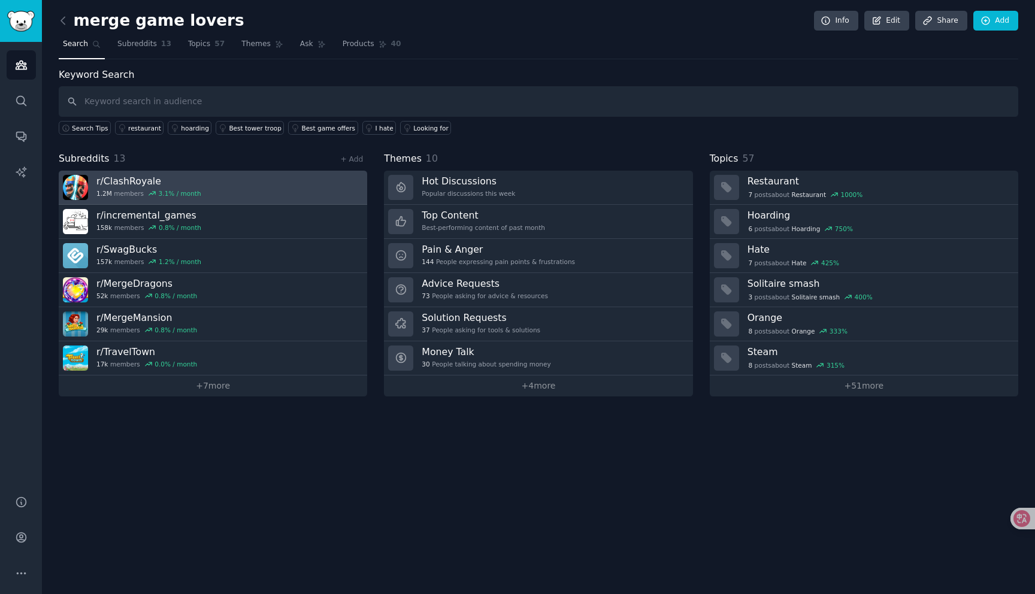 The image size is (1035, 594). I want to click on img: incremental_games, so click(75, 222).